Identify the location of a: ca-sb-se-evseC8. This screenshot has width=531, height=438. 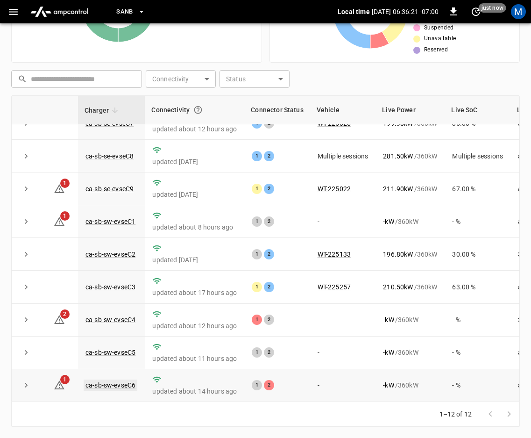
(109, 156).